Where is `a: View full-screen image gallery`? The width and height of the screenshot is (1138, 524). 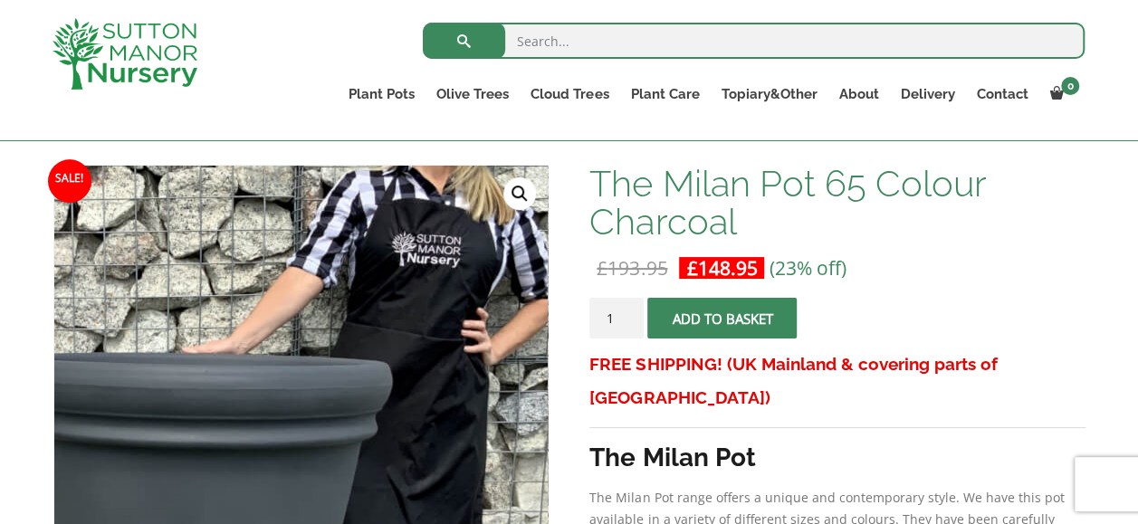
a: View full-screen image gallery is located at coordinates (520, 194).